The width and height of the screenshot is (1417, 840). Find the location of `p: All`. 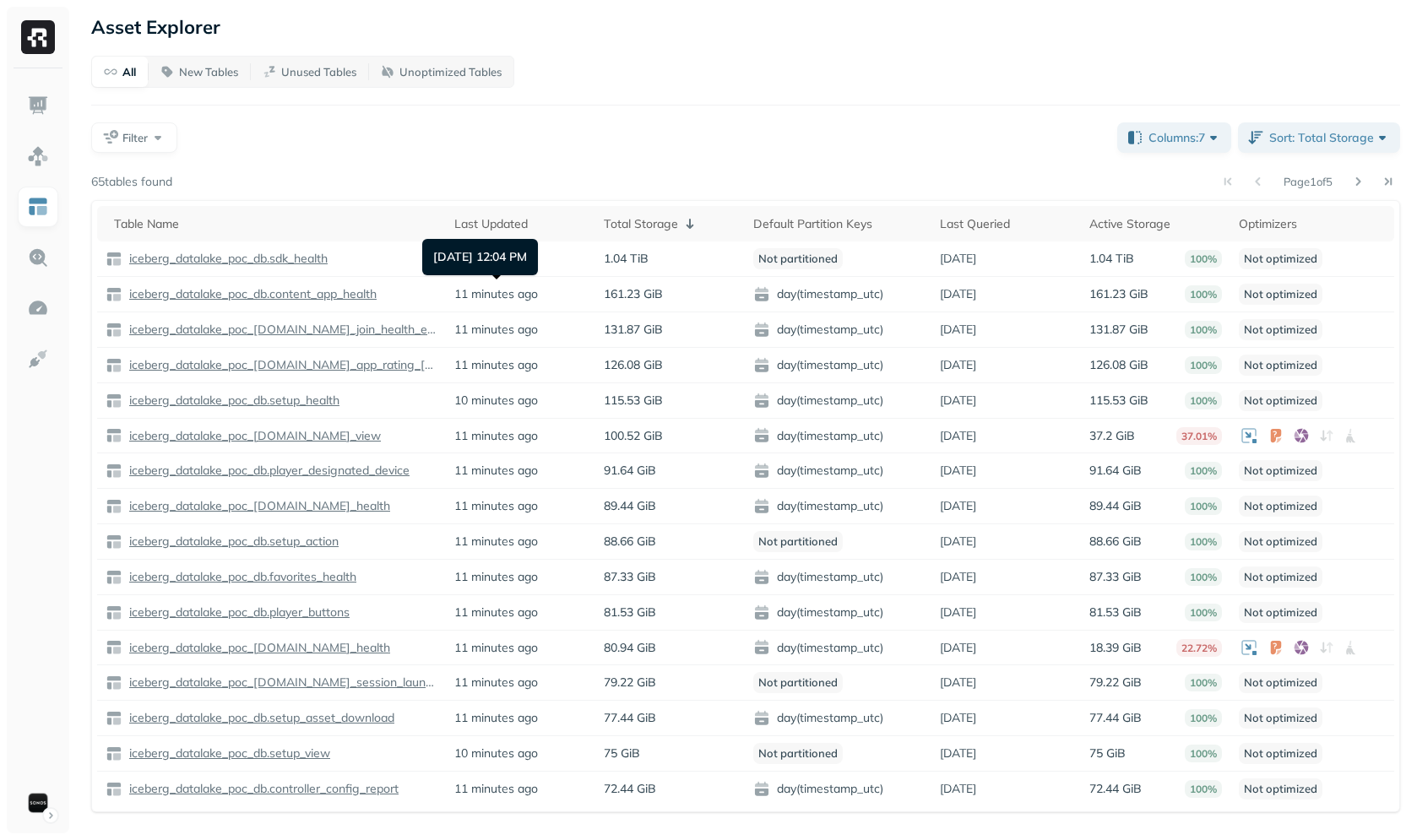

p: All is located at coordinates (129, 72).